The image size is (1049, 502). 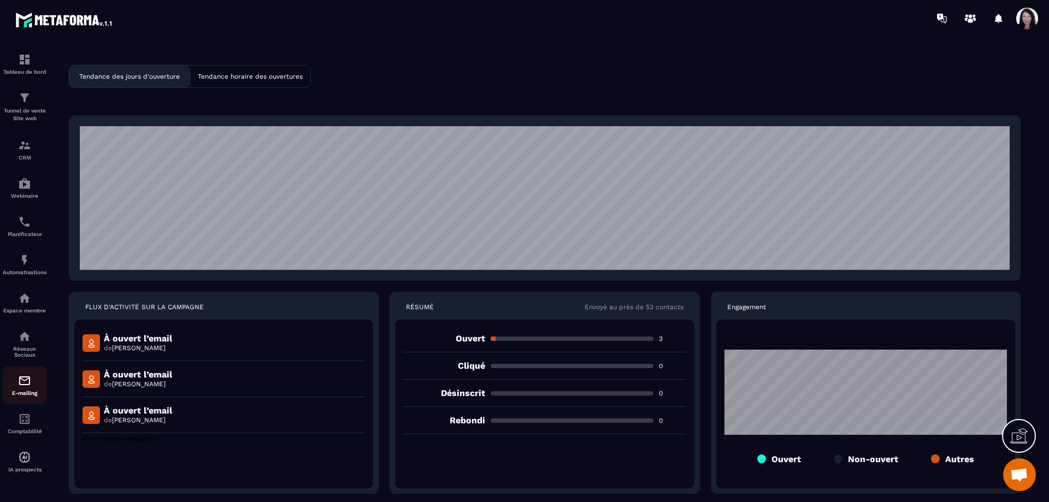 I want to click on p: Autres, so click(x=959, y=459).